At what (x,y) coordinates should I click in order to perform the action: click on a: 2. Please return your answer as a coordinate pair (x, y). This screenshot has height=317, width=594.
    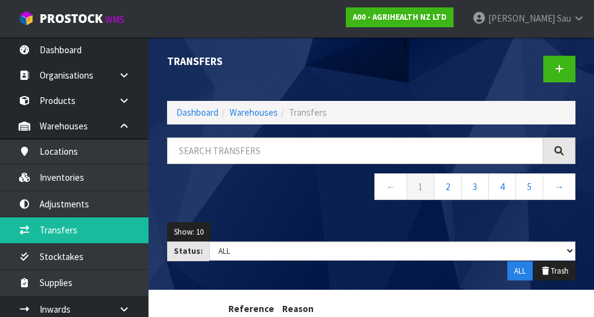
    Looking at the image, I should click on (447, 186).